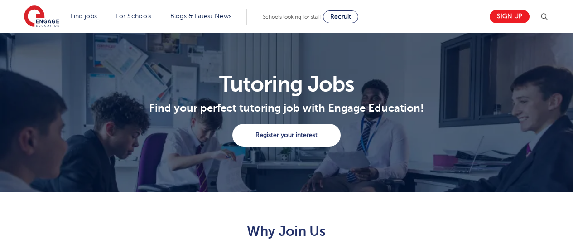  What do you see at coordinates (286, 135) in the screenshot?
I see `a: Register your interest` at bounding box center [286, 135].